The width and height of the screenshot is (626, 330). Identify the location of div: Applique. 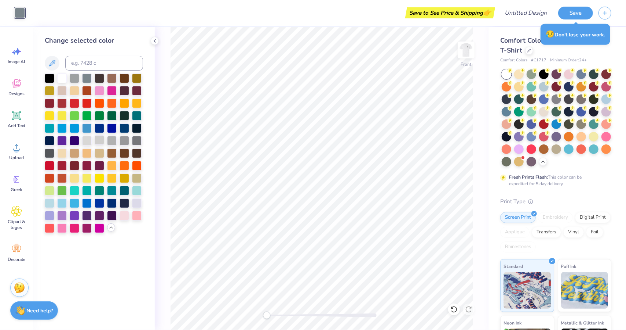
(515, 232).